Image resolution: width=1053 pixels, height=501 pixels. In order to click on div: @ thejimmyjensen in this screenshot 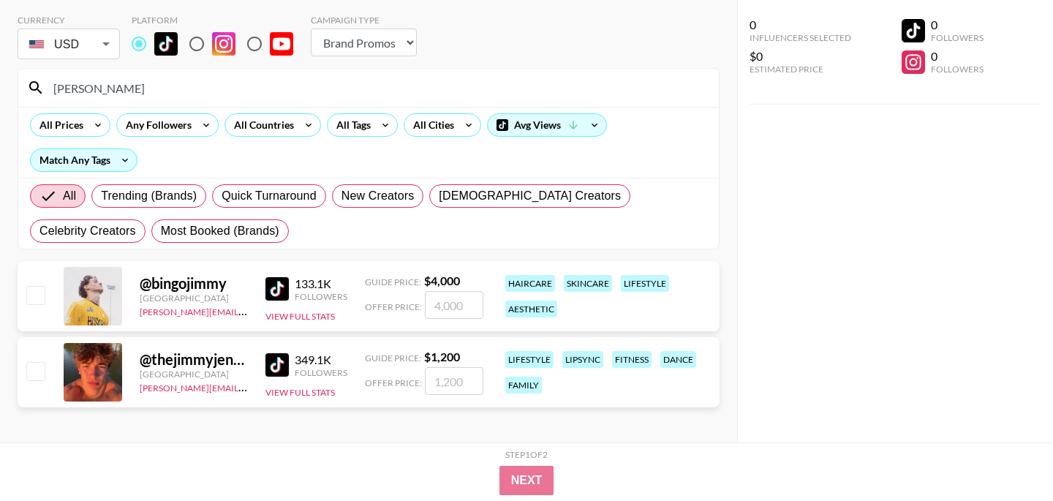, I will do `click(194, 359)`.